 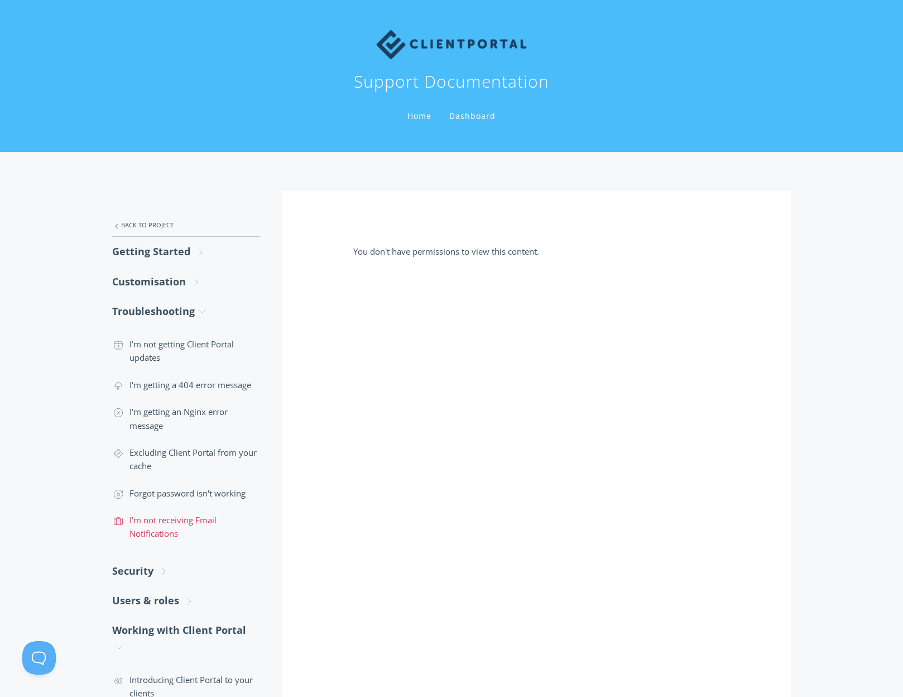 What do you see at coordinates (186, 493) in the screenshot?
I see `a: Forgot password isn't working` at bounding box center [186, 493].